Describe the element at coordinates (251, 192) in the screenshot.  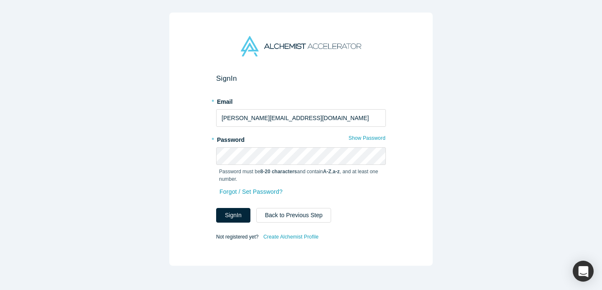
I see `a: Forgot / Set Password?` at that location.